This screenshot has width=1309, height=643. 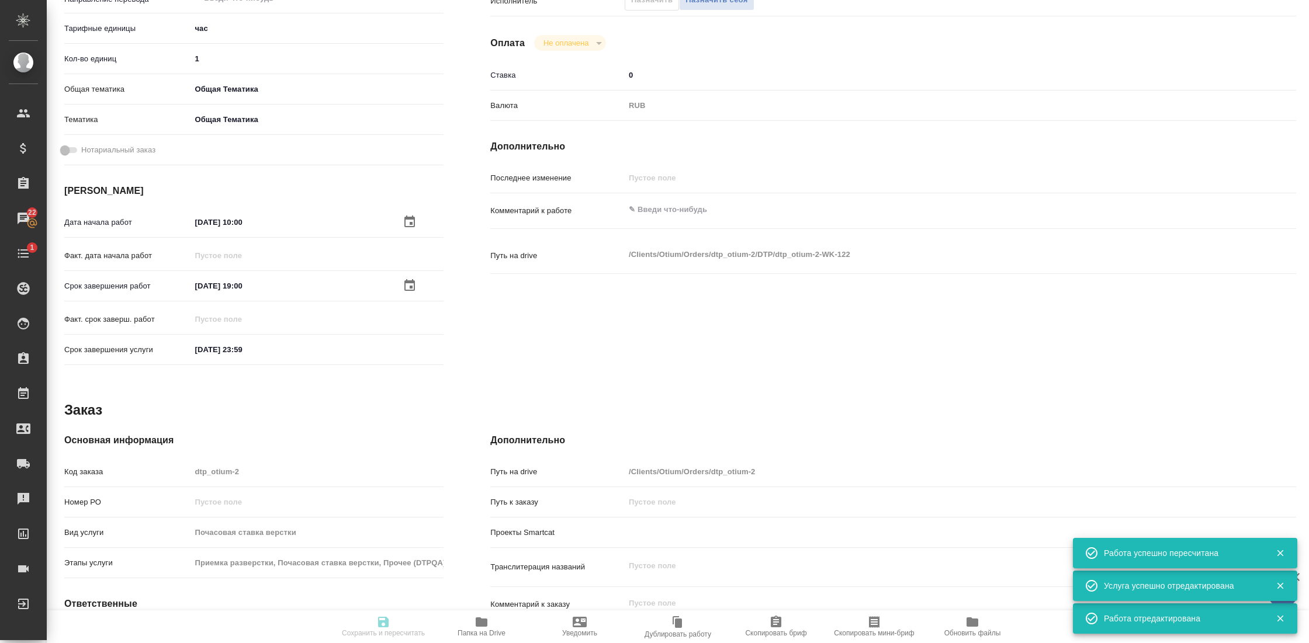 I want to click on p: Тарифные единицы, so click(x=127, y=29).